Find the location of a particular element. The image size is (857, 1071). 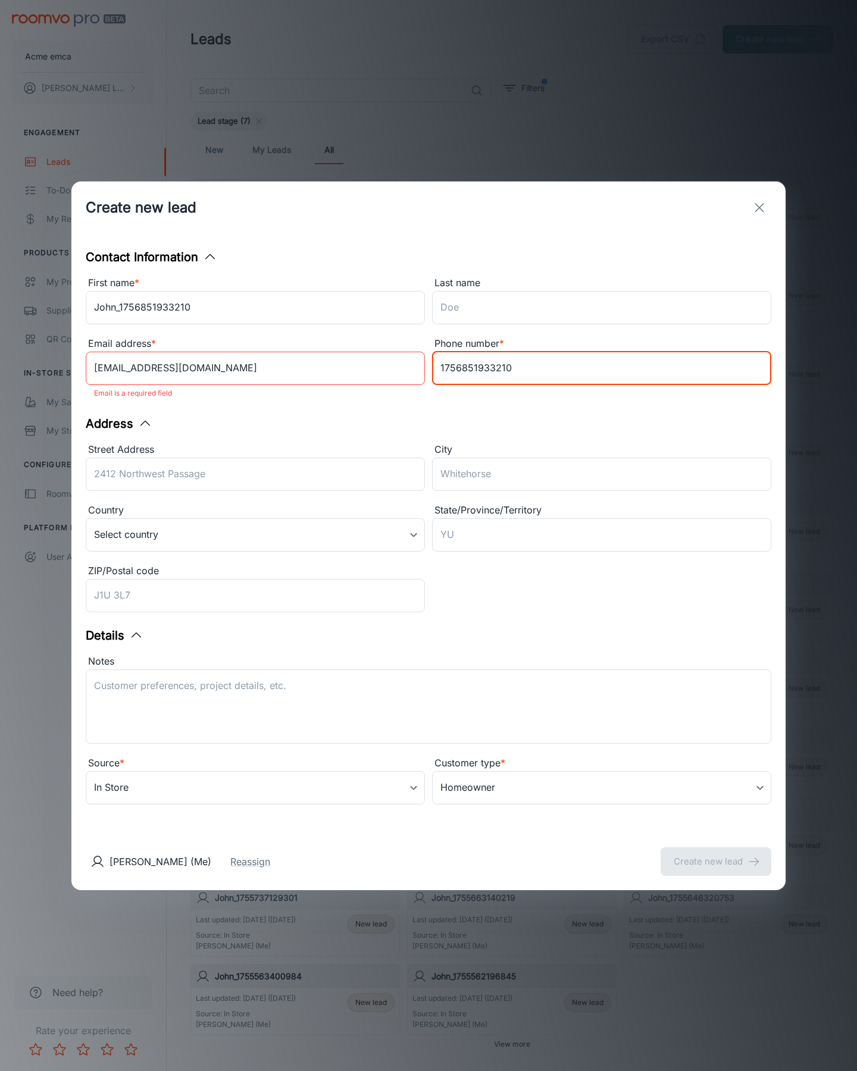

p: Email is a required field is located at coordinates (255, 393).